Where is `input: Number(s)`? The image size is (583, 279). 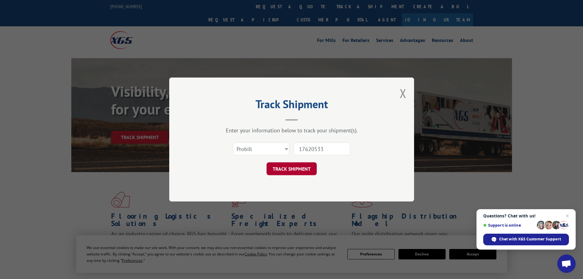 input: Number(s) is located at coordinates (322, 149).